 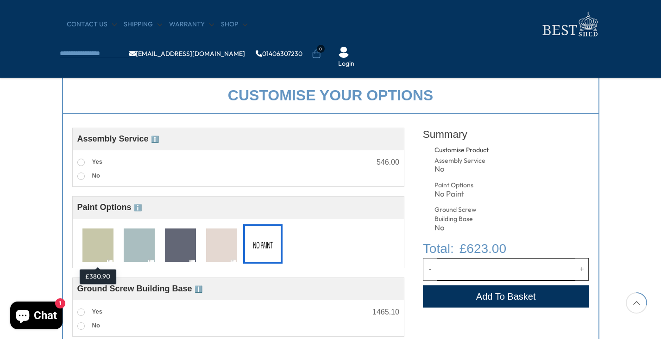 What do you see at coordinates (483, 249) in the screenshot?
I see `span: £623.00` at bounding box center [483, 249].